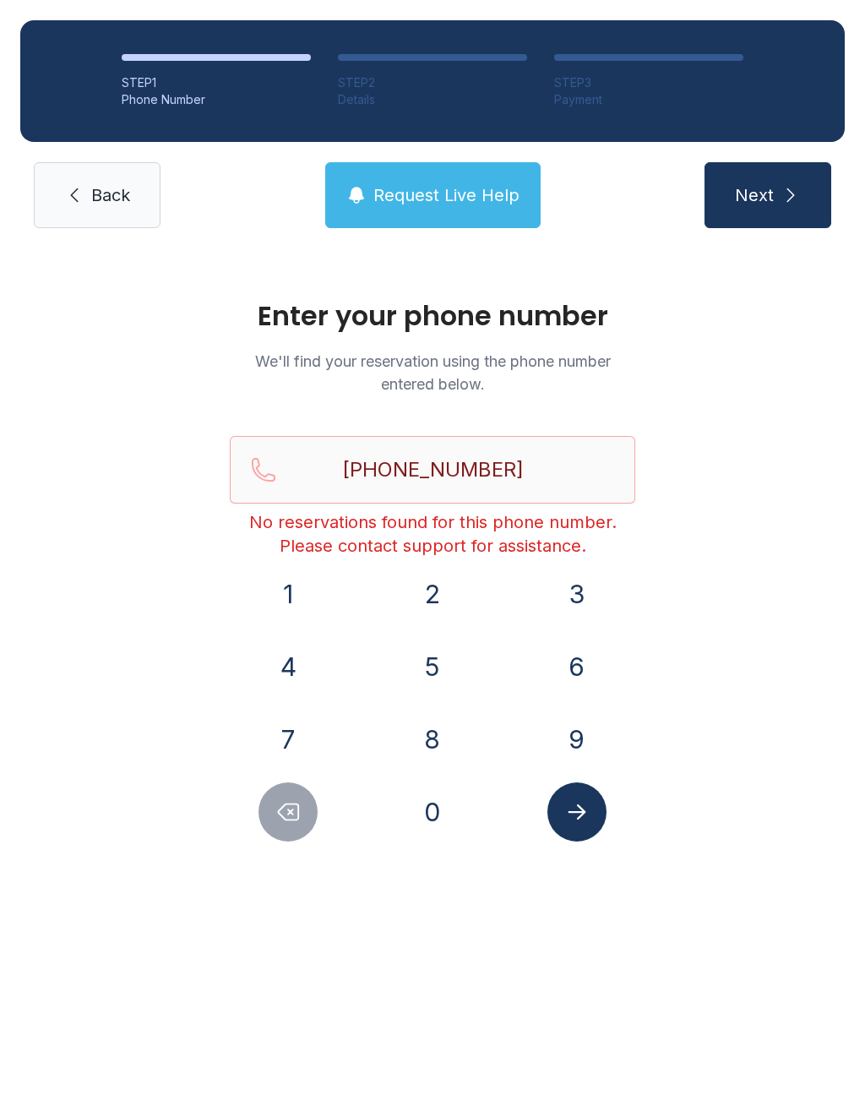 The width and height of the screenshot is (865, 1117). I want to click on div: No reservations found for this phone number. Please contact support for assistance., so click(433, 534).